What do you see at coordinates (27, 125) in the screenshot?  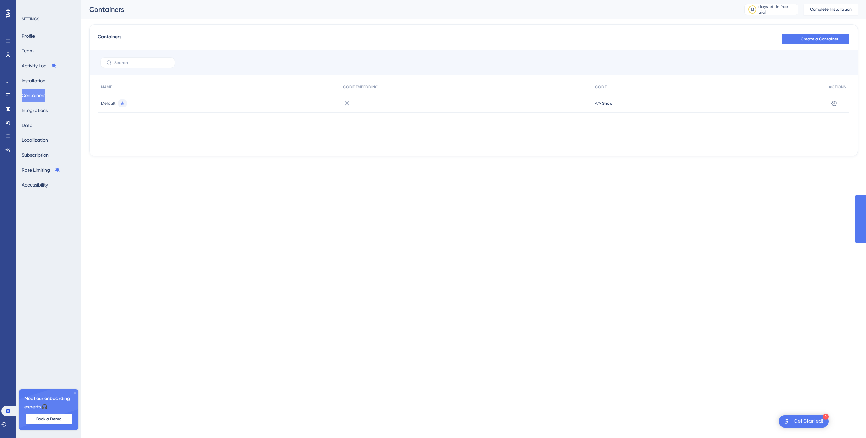 I see `button: Data` at bounding box center [27, 125].